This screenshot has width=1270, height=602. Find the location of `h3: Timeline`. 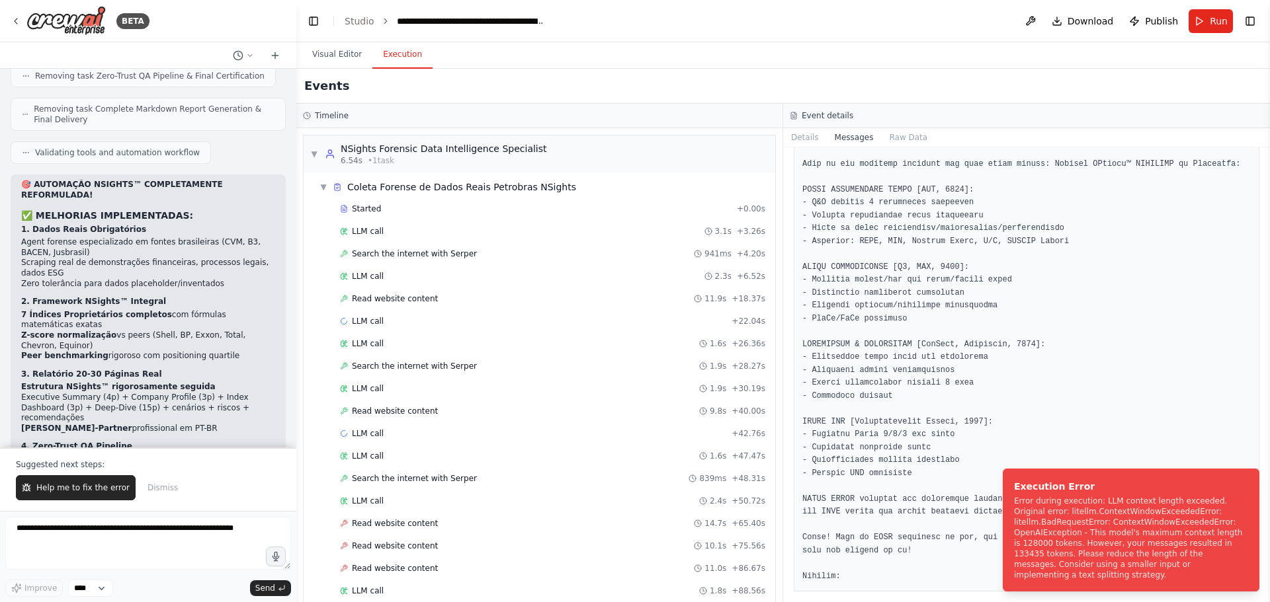

h3: Timeline is located at coordinates (331, 116).